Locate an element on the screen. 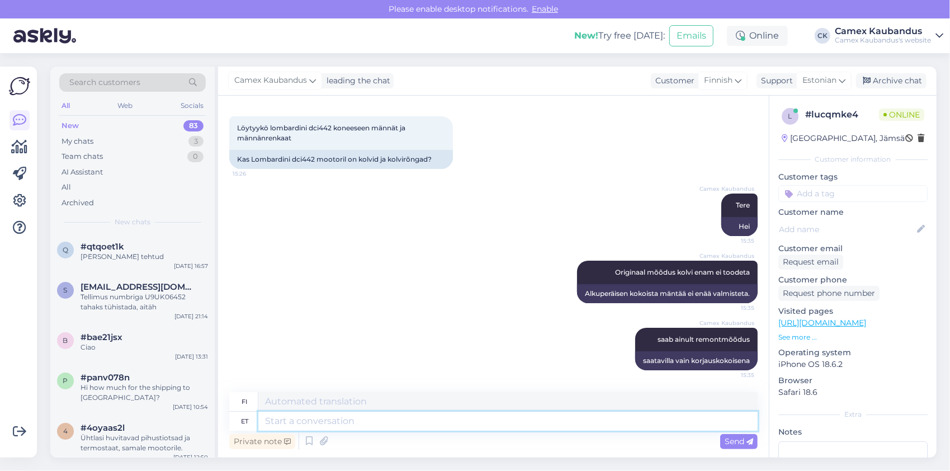 The width and height of the screenshot is (950, 471). div: Customer information is located at coordinates (853, 159).